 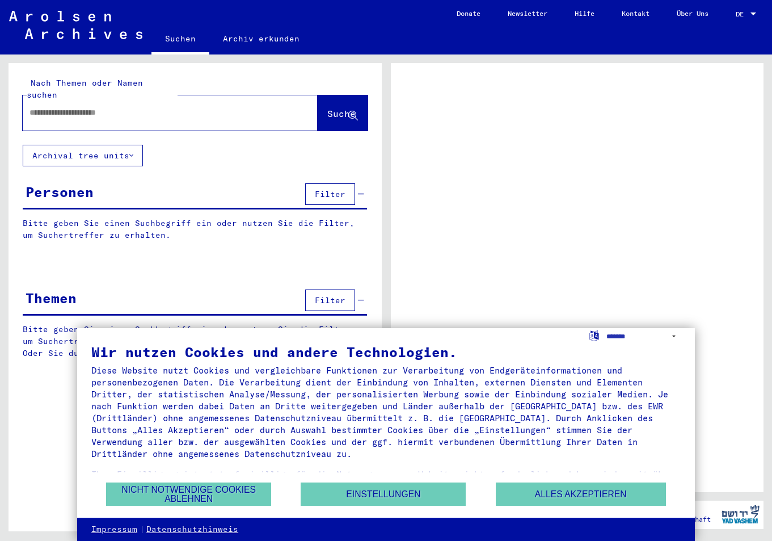 What do you see at coordinates (83, 155) in the screenshot?
I see `button: Archival tree units` at bounding box center [83, 155].